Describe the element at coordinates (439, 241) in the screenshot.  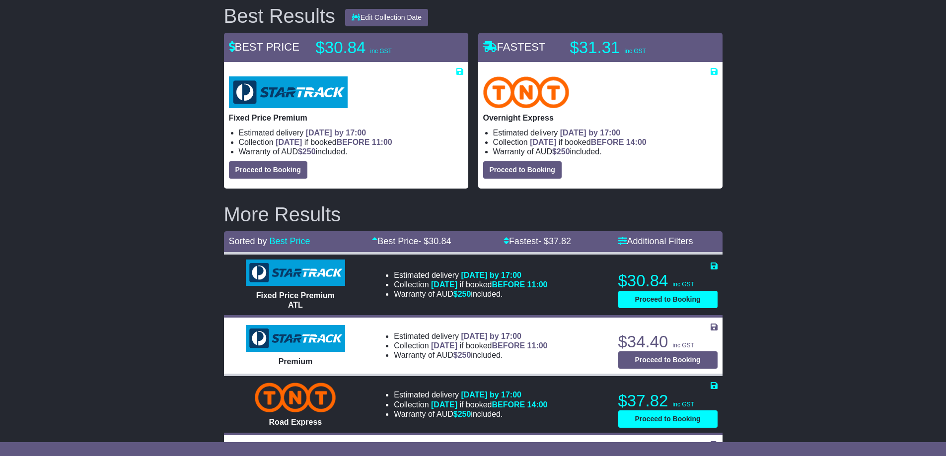
I see `span: 30.84` at that location.